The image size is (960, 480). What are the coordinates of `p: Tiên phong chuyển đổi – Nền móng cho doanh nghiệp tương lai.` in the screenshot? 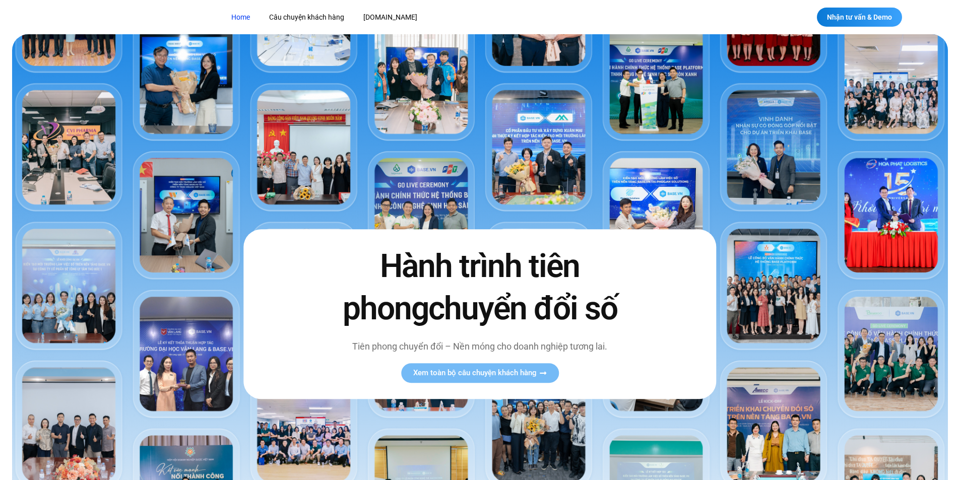 It's located at (480, 346).